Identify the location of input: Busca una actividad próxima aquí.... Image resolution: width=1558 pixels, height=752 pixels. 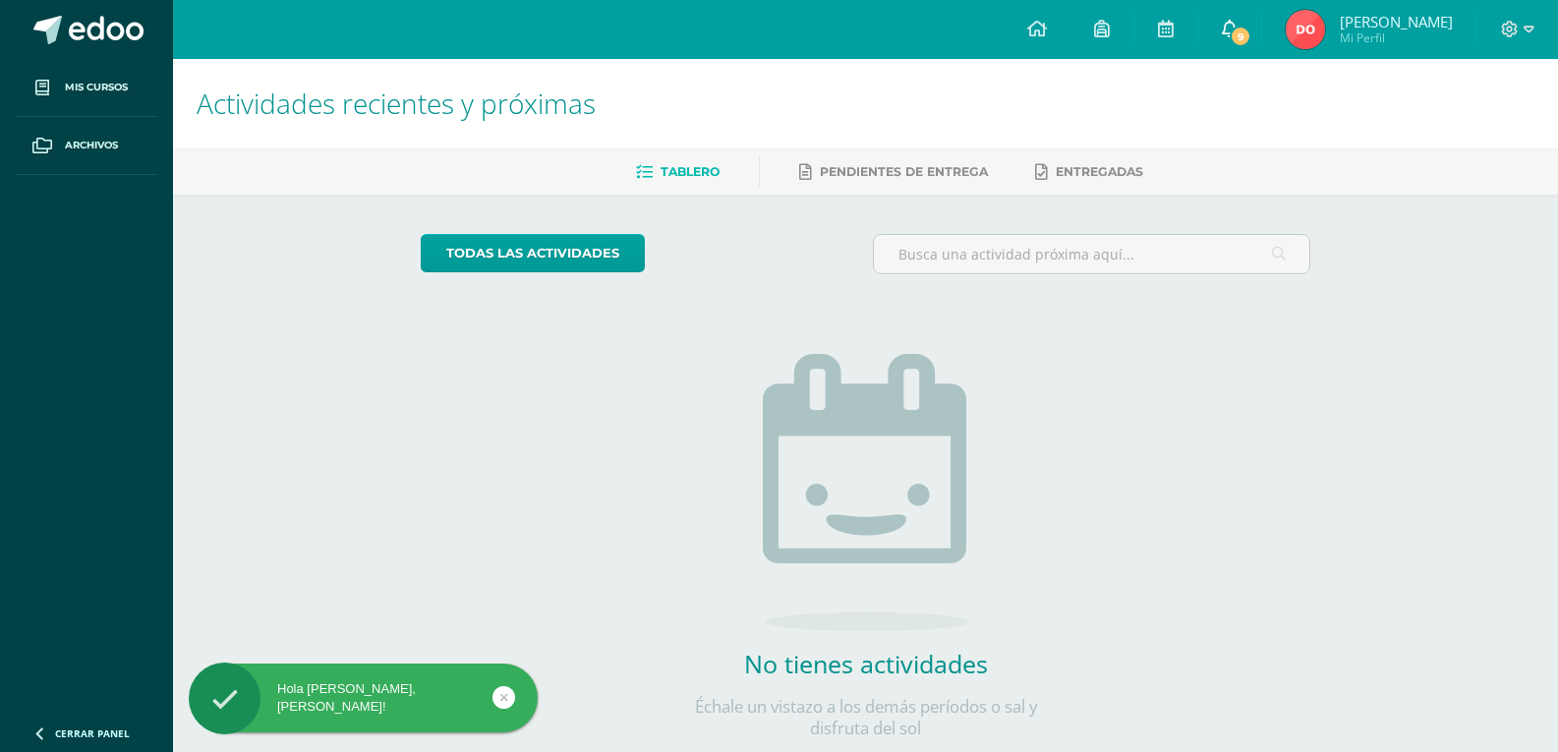
(1091, 254).